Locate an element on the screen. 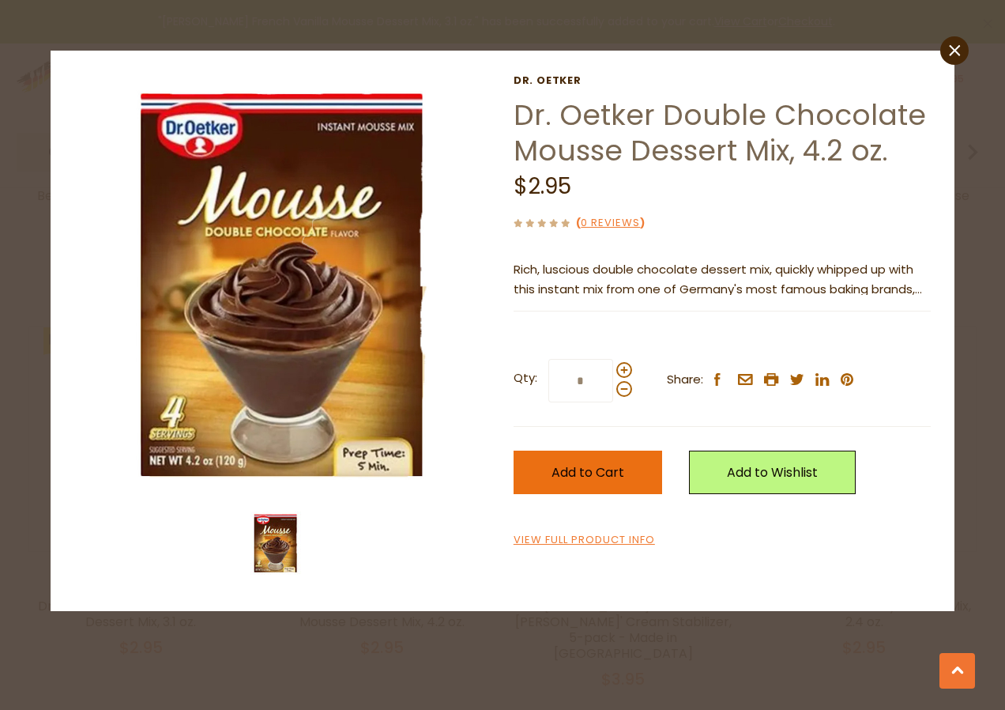  a: View Full Product Info is located at coordinates (584, 540).